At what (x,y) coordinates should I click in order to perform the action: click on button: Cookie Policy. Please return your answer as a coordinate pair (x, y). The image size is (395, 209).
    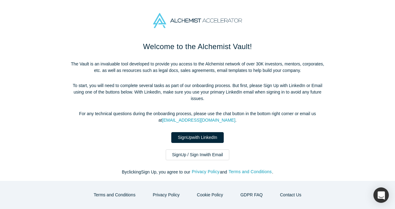
    Looking at the image, I should click on (210, 195).